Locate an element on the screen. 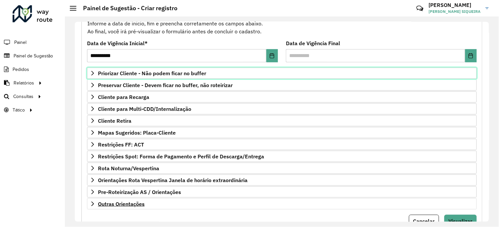 The height and width of the screenshot is (227, 499). a: Preservar Cliente - Devem ficar no buffer, não roteirizar is located at coordinates (282, 85).